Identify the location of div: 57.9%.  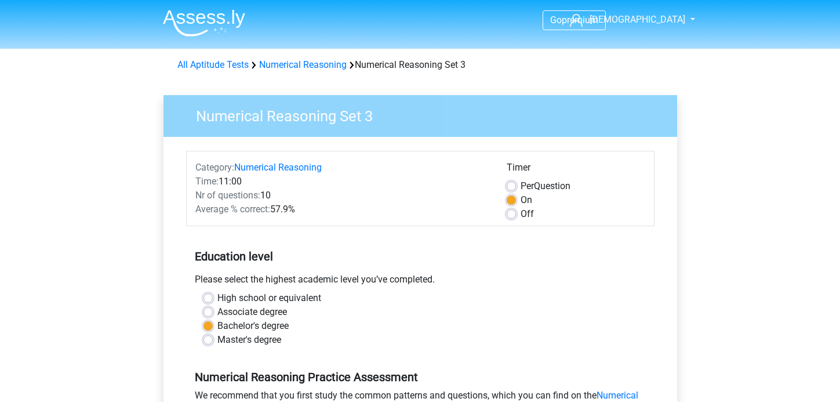
(342, 209).